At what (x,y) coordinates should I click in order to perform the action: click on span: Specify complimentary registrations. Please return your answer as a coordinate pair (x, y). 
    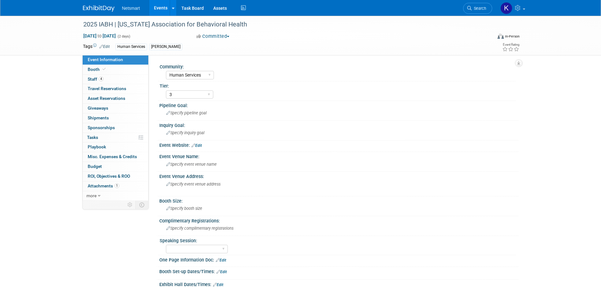
    Looking at the image, I should click on (200, 228).